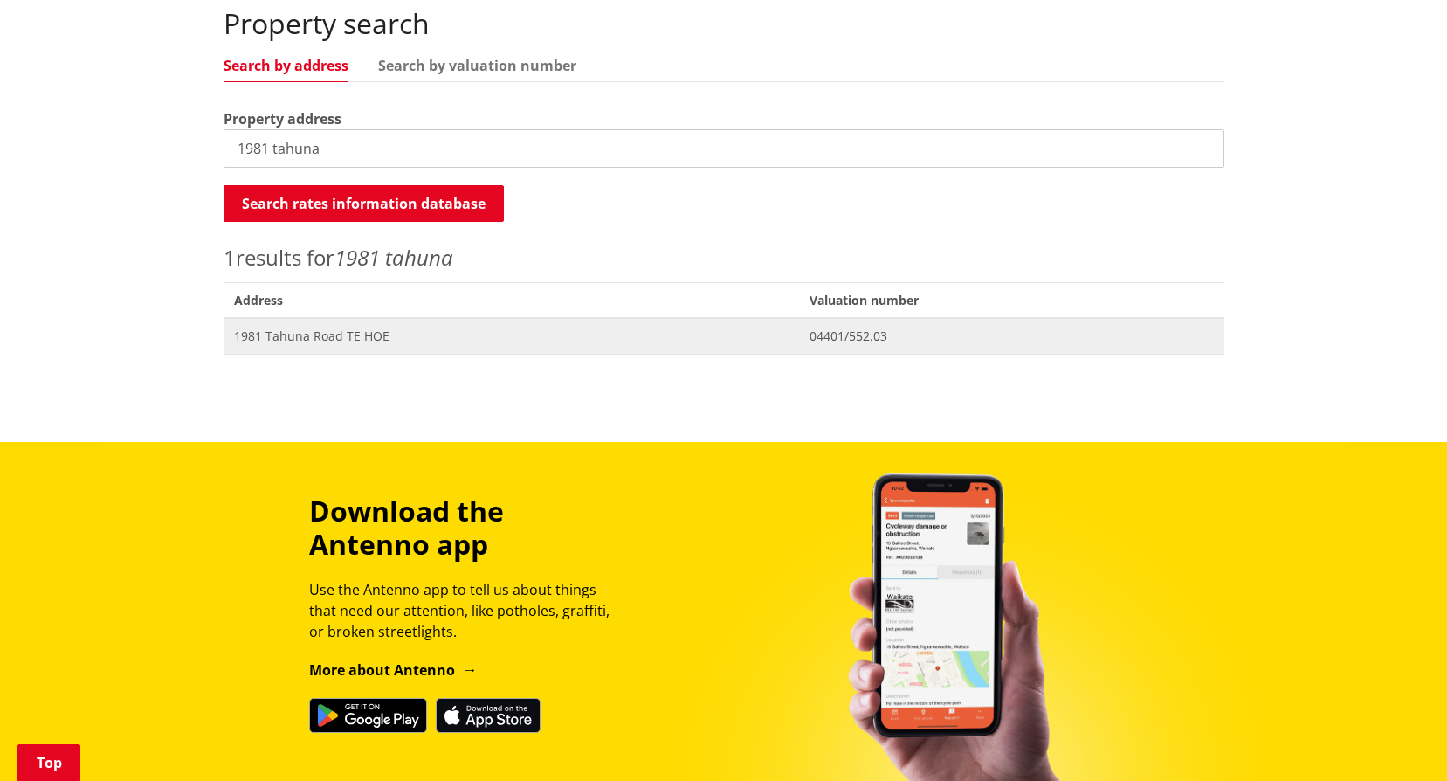  What do you see at coordinates (477, 65) in the screenshot?
I see `a: Search by valuation number` at bounding box center [477, 65].